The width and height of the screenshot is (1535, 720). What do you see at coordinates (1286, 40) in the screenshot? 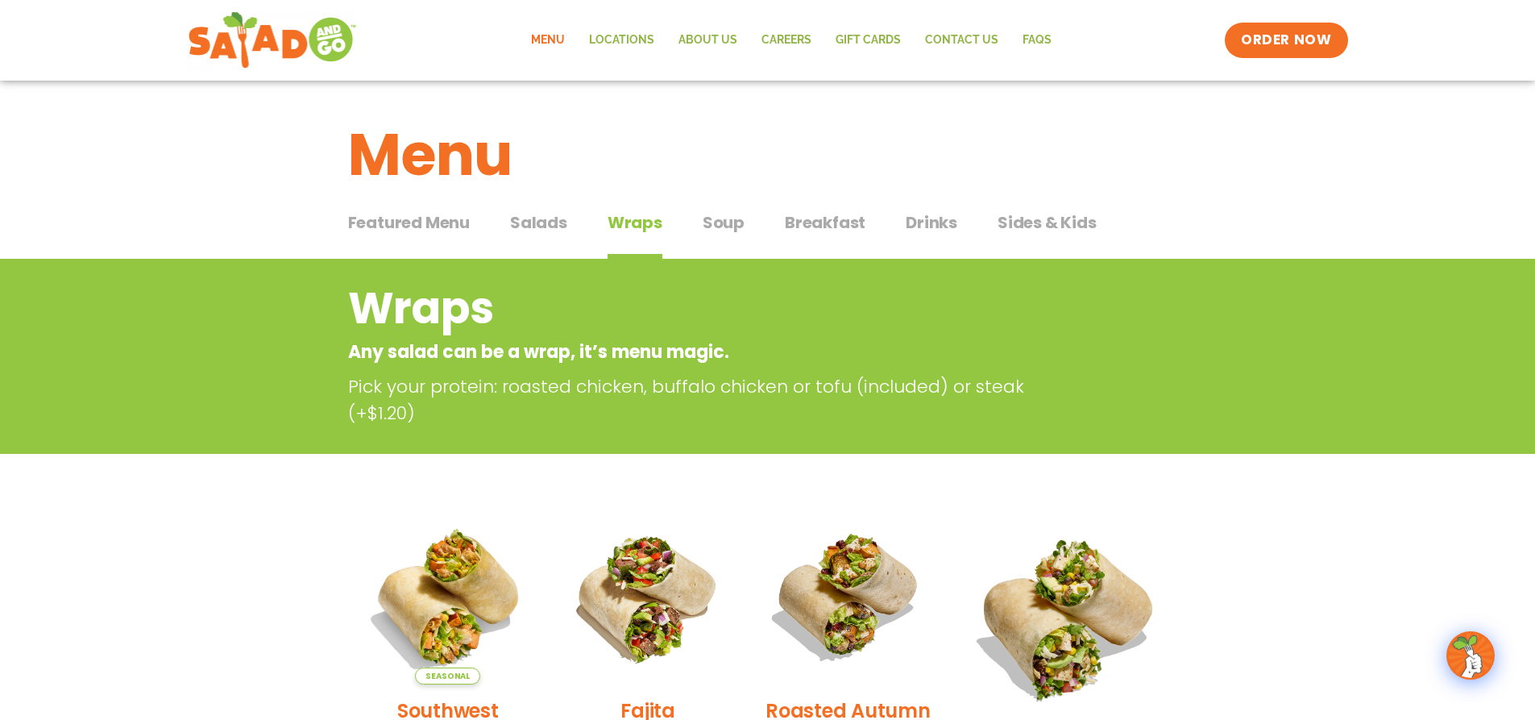
I see `span: ORDER NOW` at bounding box center [1286, 40].